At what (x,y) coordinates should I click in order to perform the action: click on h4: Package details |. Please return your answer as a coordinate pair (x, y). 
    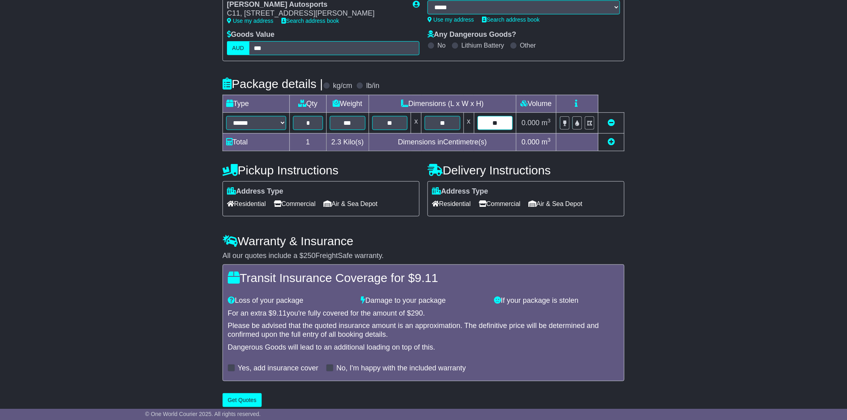
    Looking at the image, I should click on (273, 84).